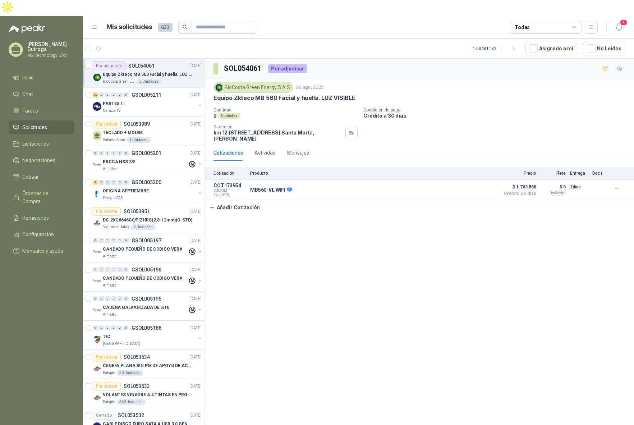  What do you see at coordinates (165, 27) in the screenshot?
I see `span: 633` at bounding box center [165, 27].